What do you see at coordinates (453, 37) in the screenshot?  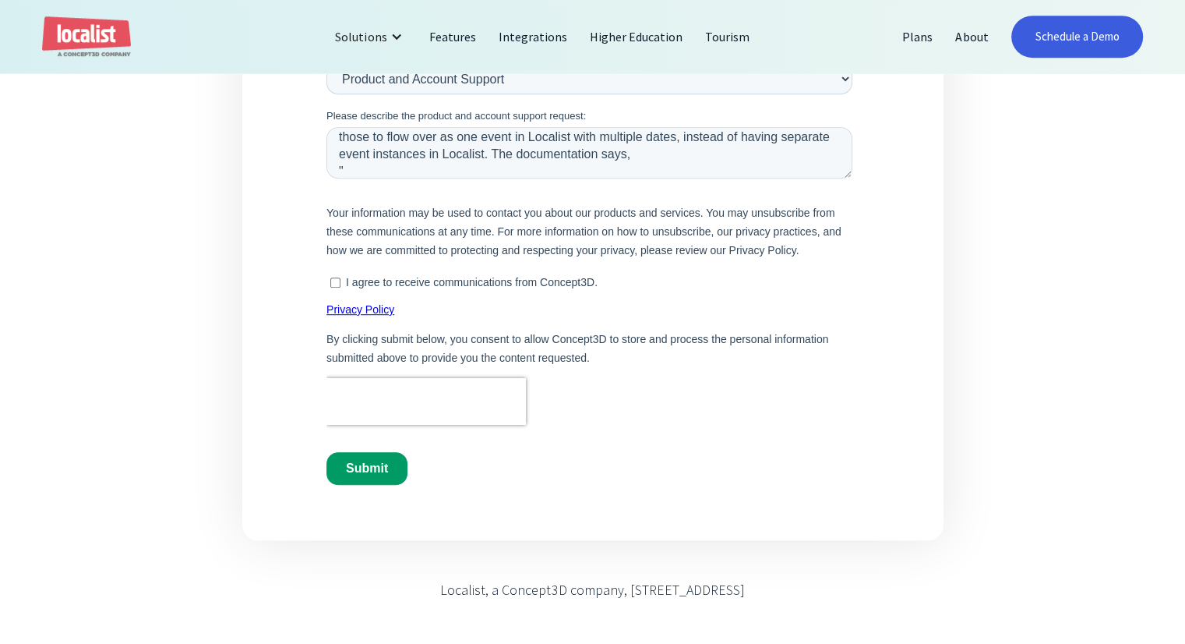 I see `a: Features` at bounding box center [453, 37].